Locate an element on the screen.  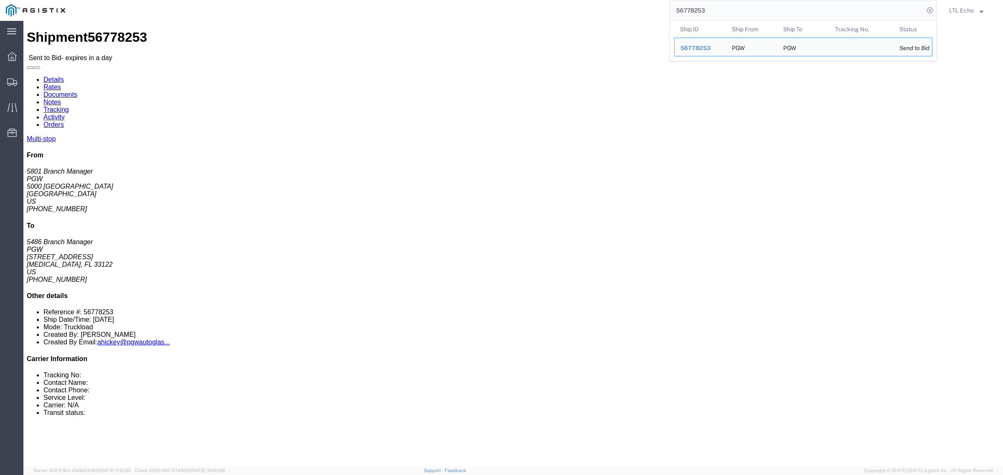
button: LTL Echo is located at coordinates (970, 10).